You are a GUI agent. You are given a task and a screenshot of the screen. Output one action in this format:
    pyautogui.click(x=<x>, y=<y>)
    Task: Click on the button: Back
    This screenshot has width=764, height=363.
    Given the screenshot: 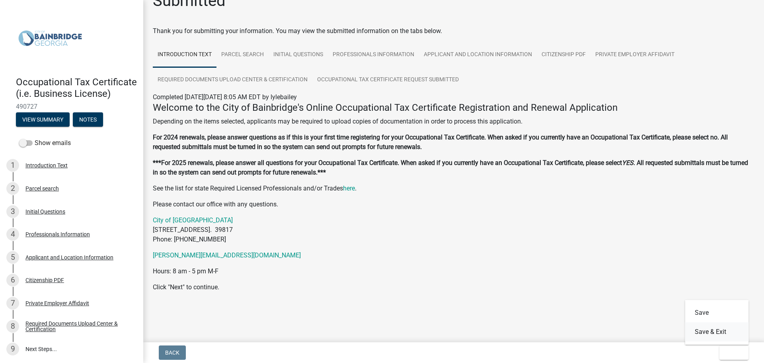 What is the action you would take?
    pyautogui.click(x=172, y=352)
    